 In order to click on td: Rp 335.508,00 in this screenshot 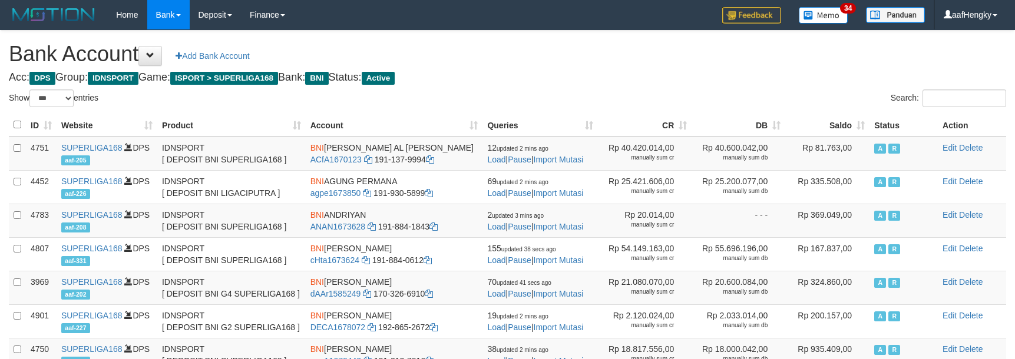, I will do `click(827, 187)`.